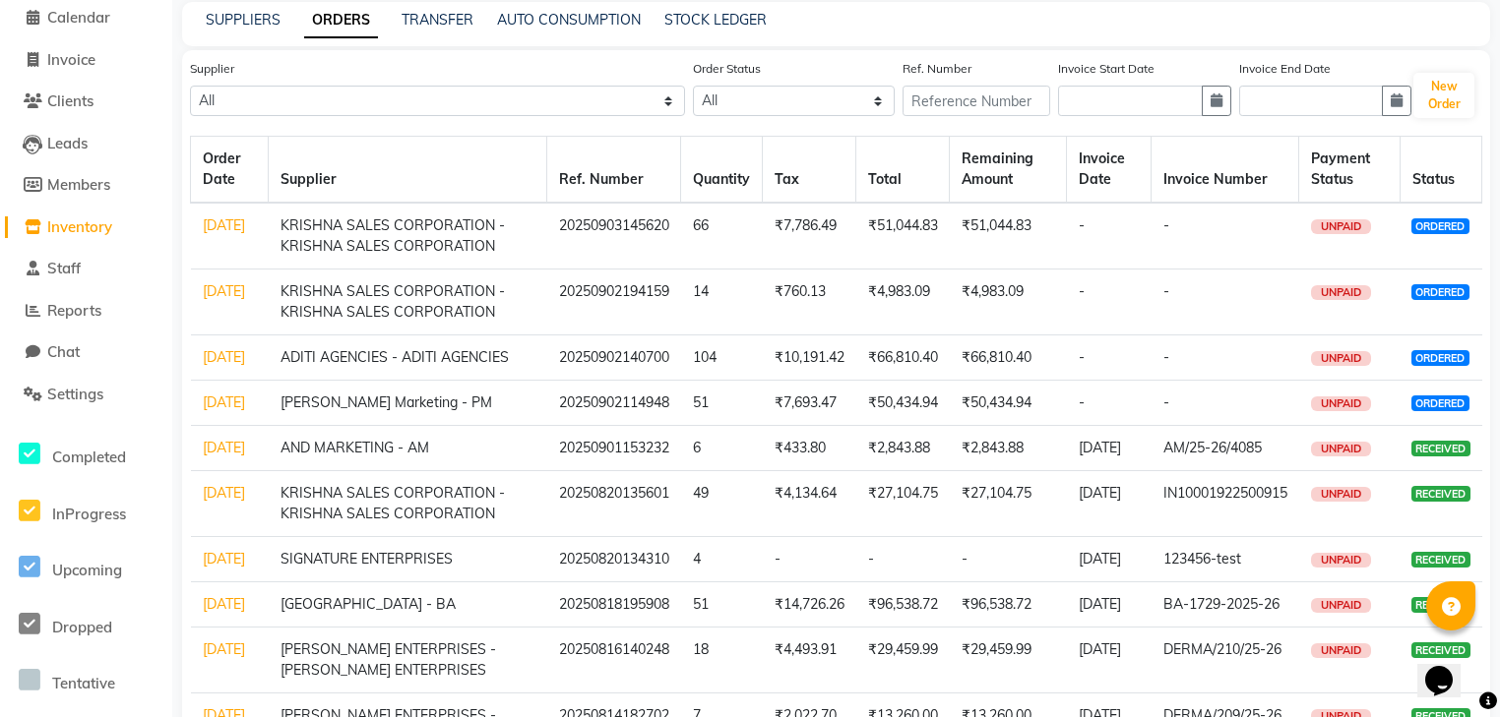 Image resolution: width=1500 pixels, height=717 pixels. What do you see at coordinates (86, 18) in the screenshot?
I see `a: Calendar` at bounding box center [86, 18].